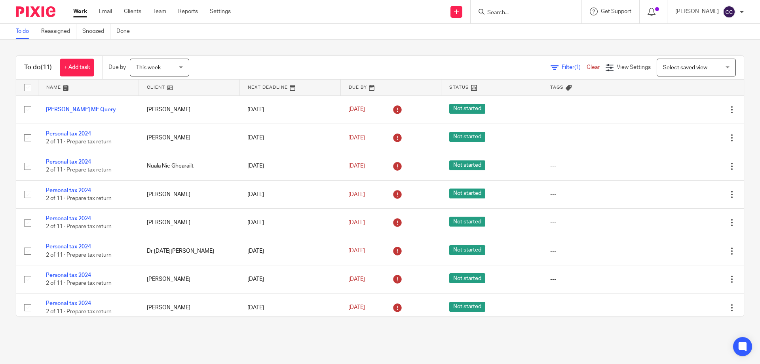  I want to click on a: Done, so click(126, 31).